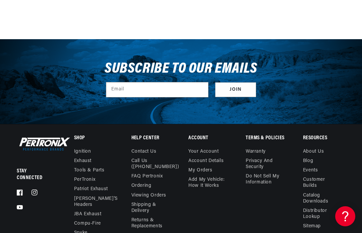 The height and width of the screenshot is (233, 362). I want to click on a: Ordering, so click(141, 186).